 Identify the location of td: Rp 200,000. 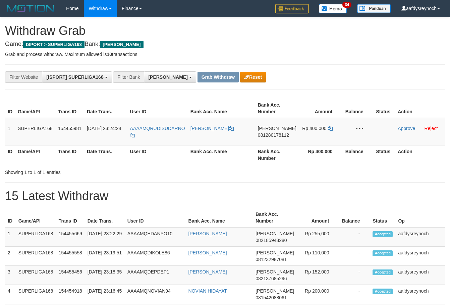
(318, 294).